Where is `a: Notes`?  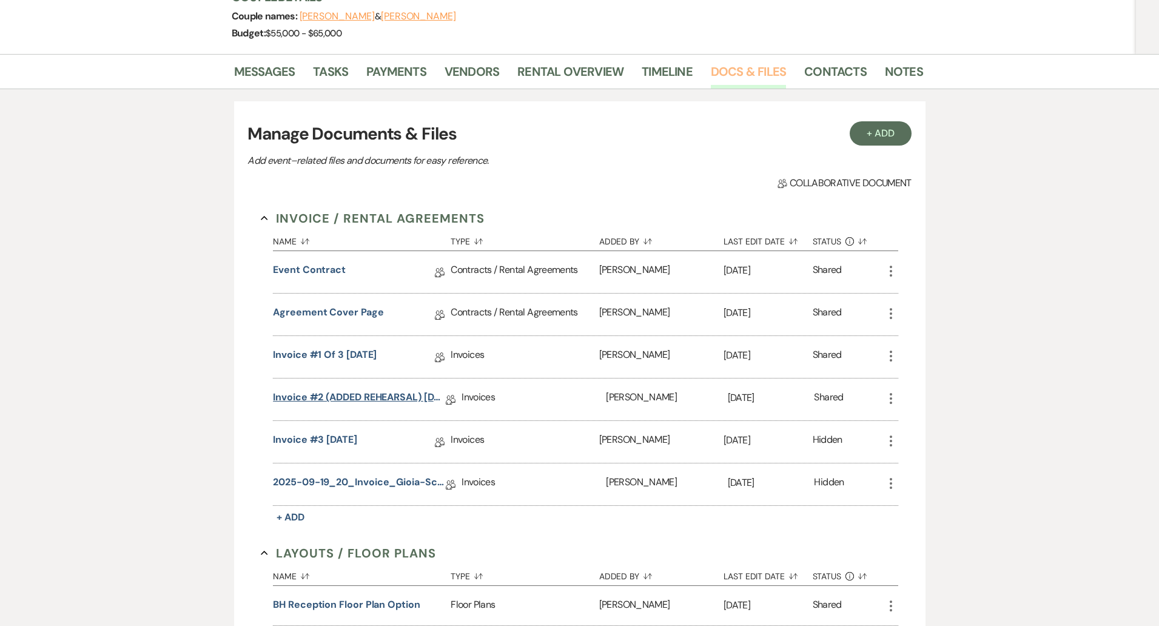 a: Notes is located at coordinates (904, 75).